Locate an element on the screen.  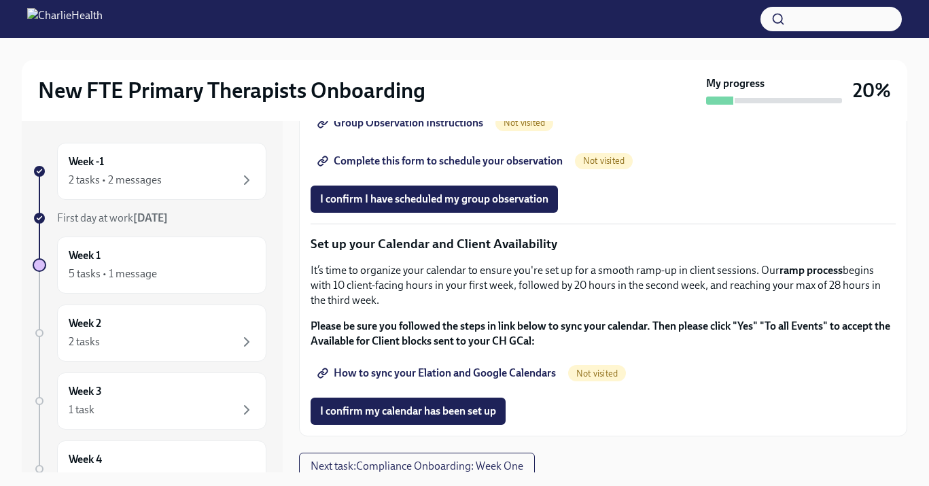
p: It’s time to organize your calendar to ensure you're set up for a smooth ramp-up in client sessio... is located at coordinates (602, 285).